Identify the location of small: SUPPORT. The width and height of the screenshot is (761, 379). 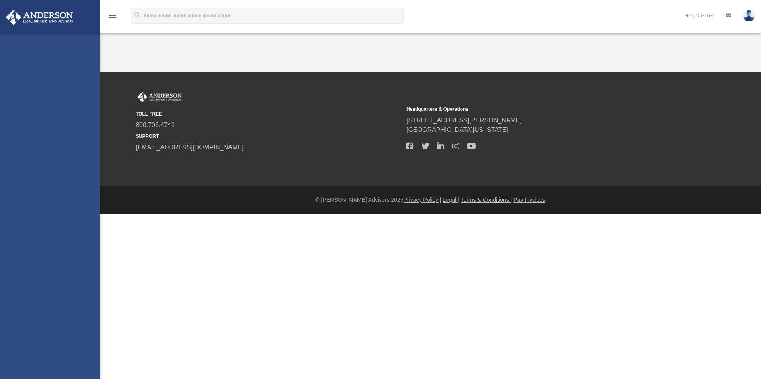
(268, 136).